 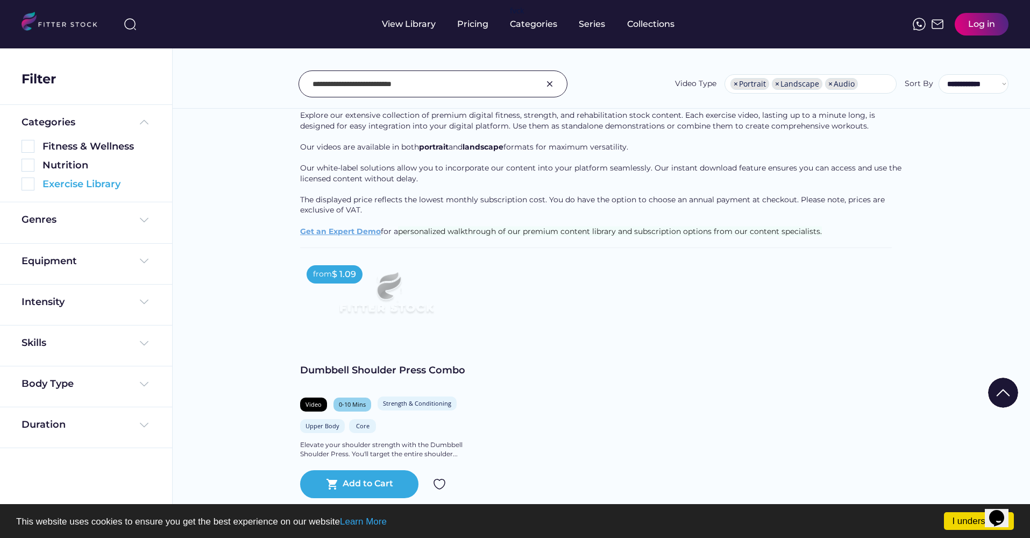 What do you see at coordinates (919, 24) in the screenshot?
I see `img: meteor-icons_whatsapp%20%281%29.svg` at bounding box center [919, 24].